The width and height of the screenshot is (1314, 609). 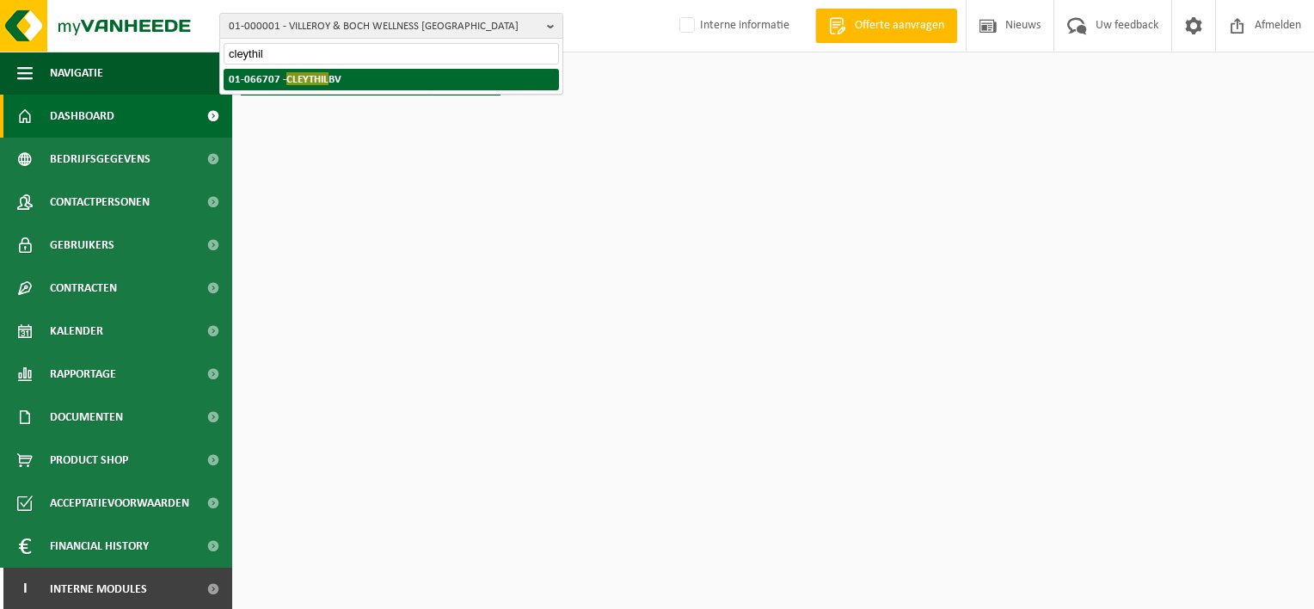 What do you see at coordinates (77, 73) in the screenshot?
I see `span: Navigatie` at bounding box center [77, 73].